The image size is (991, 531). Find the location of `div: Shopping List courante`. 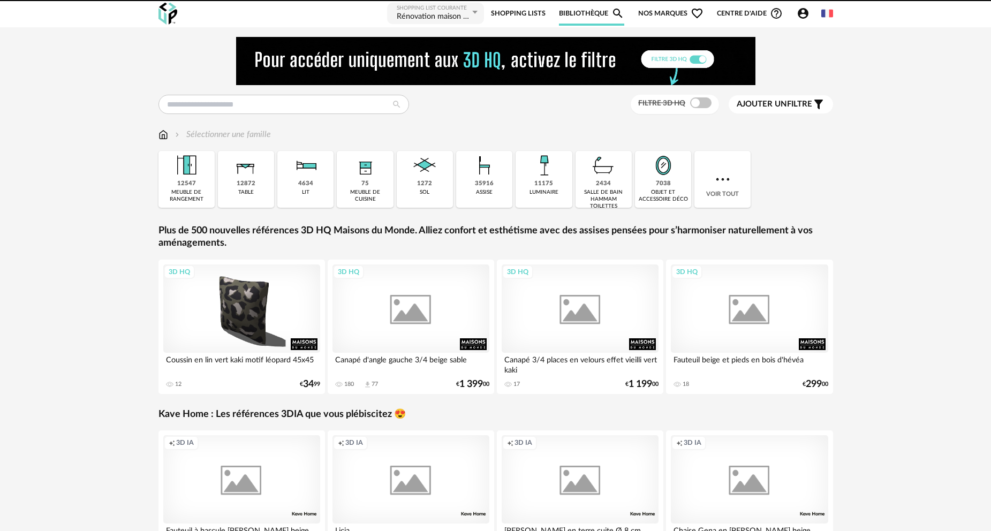

div: Shopping List courante is located at coordinates (433, 8).